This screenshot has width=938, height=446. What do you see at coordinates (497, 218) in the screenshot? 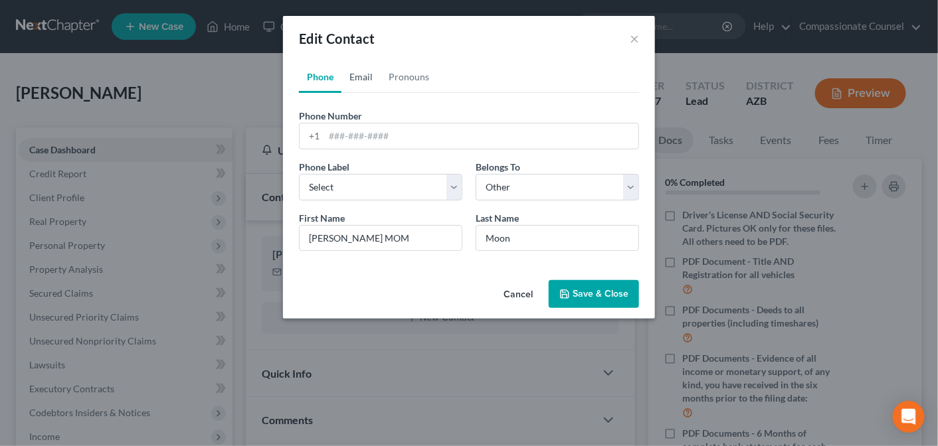
I see `span: Last Name` at bounding box center [497, 218].